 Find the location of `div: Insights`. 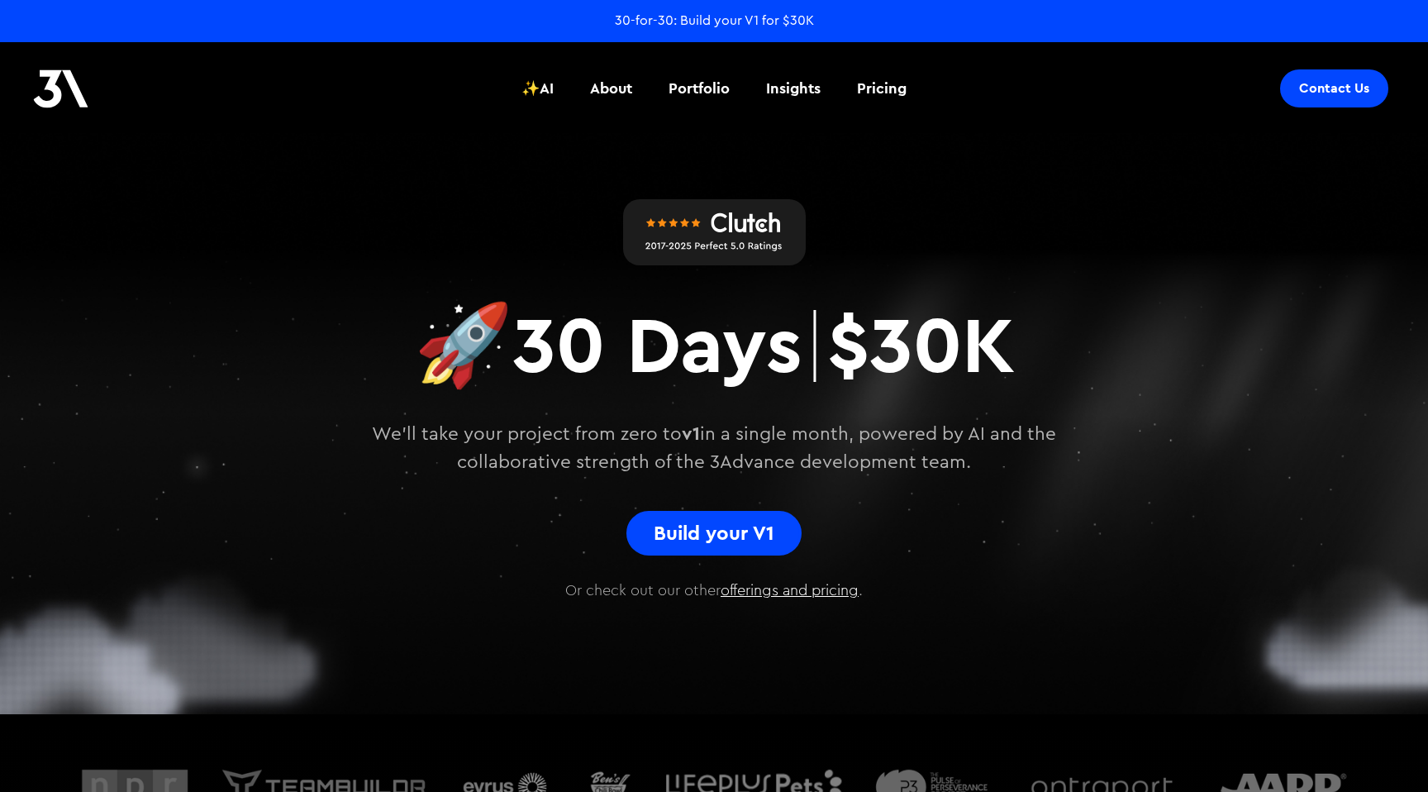

div: Insights is located at coordinates (793, 88).